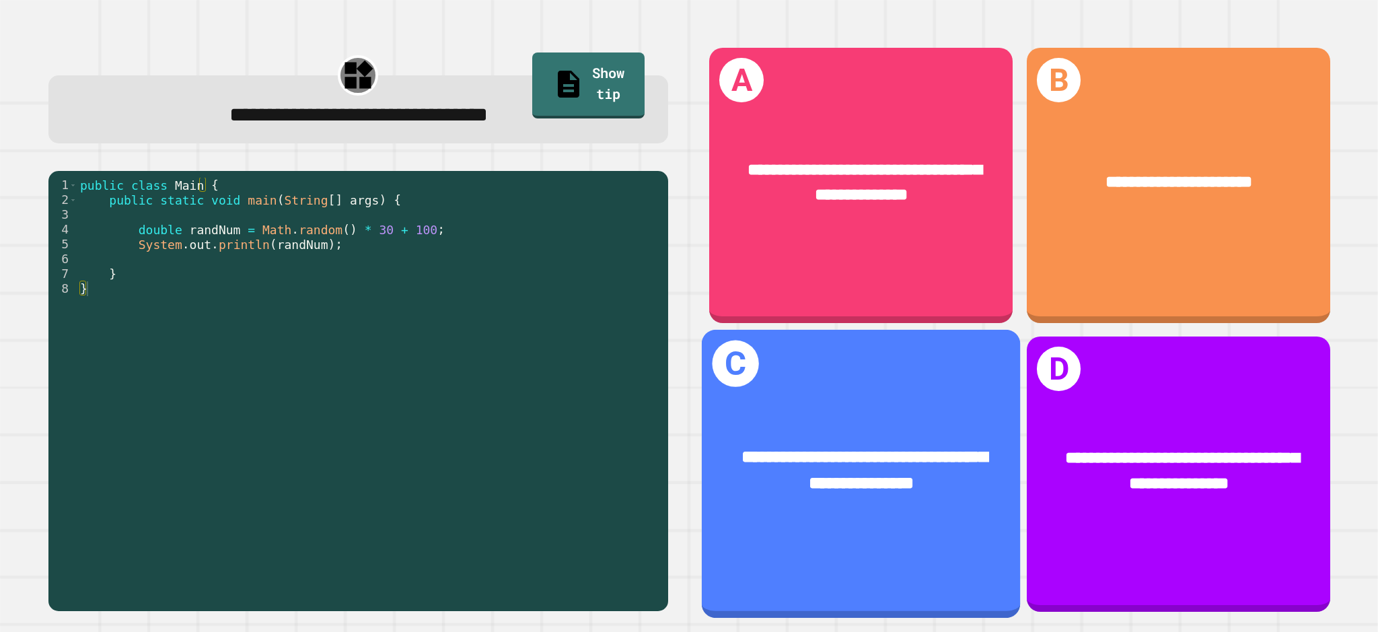 Image resolution: width=1378 pixels, height=632 pixels. I want to click on span: Toggle code folding, rows 2 through 7, so click(73, 200).